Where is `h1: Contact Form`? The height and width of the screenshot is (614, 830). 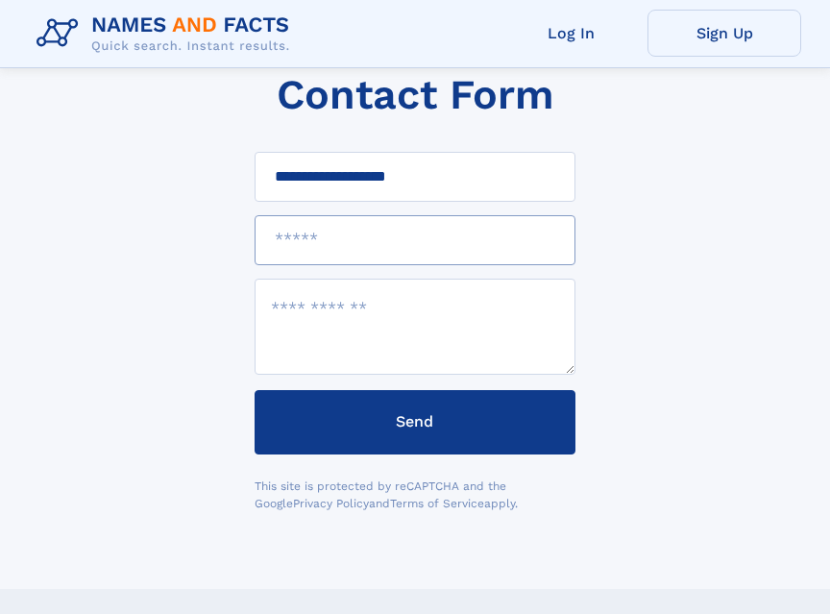 h1: Contact Form is located at coordinates (415, 94).